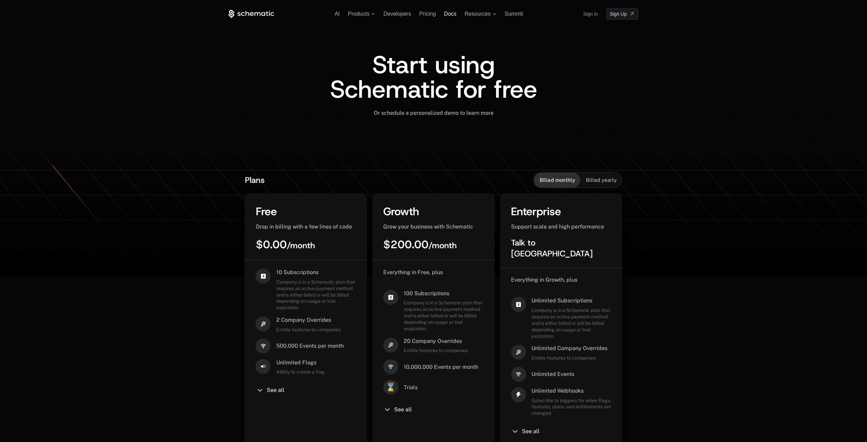  I want to click on span: 10,000,000 Events per month, so click(441, 367).